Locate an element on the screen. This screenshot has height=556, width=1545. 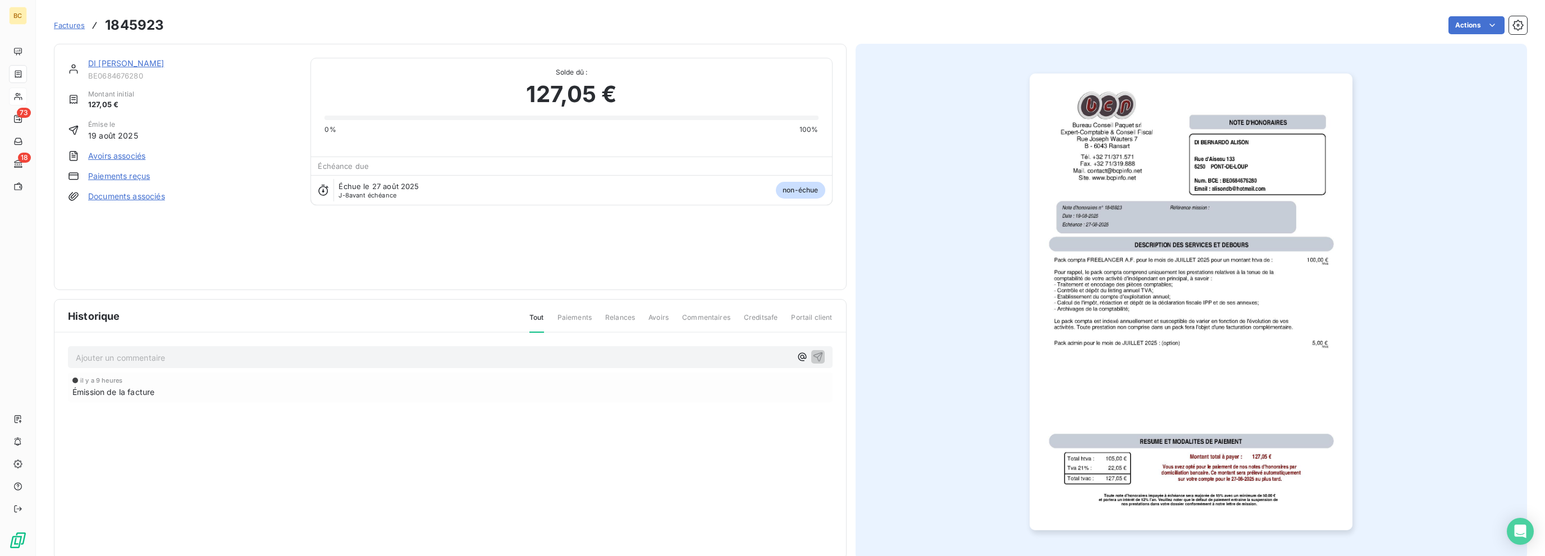
span: Échéance due is located at coordinates (343, 166).